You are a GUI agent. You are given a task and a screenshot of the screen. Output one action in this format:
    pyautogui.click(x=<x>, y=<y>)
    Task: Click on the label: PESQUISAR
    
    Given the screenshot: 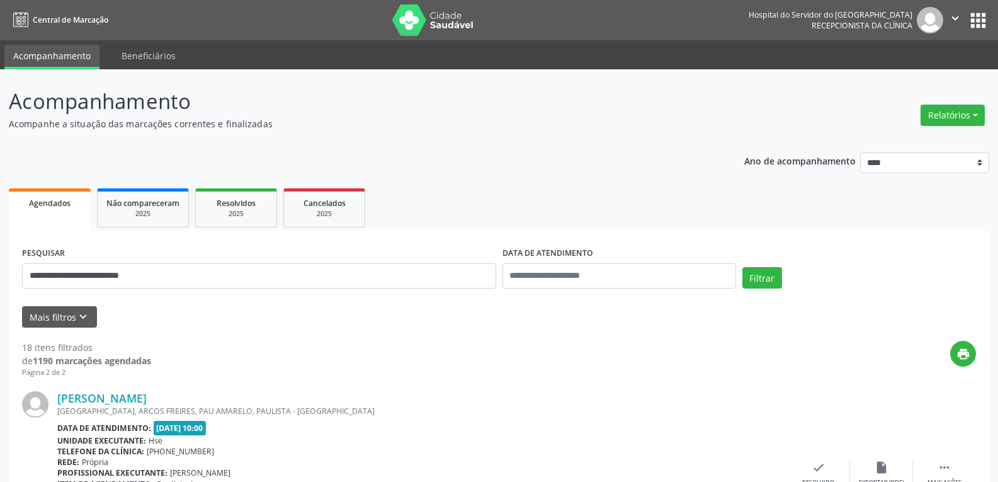 What is the action you would take?
    pyautogui.click(x=43, y=253)
    